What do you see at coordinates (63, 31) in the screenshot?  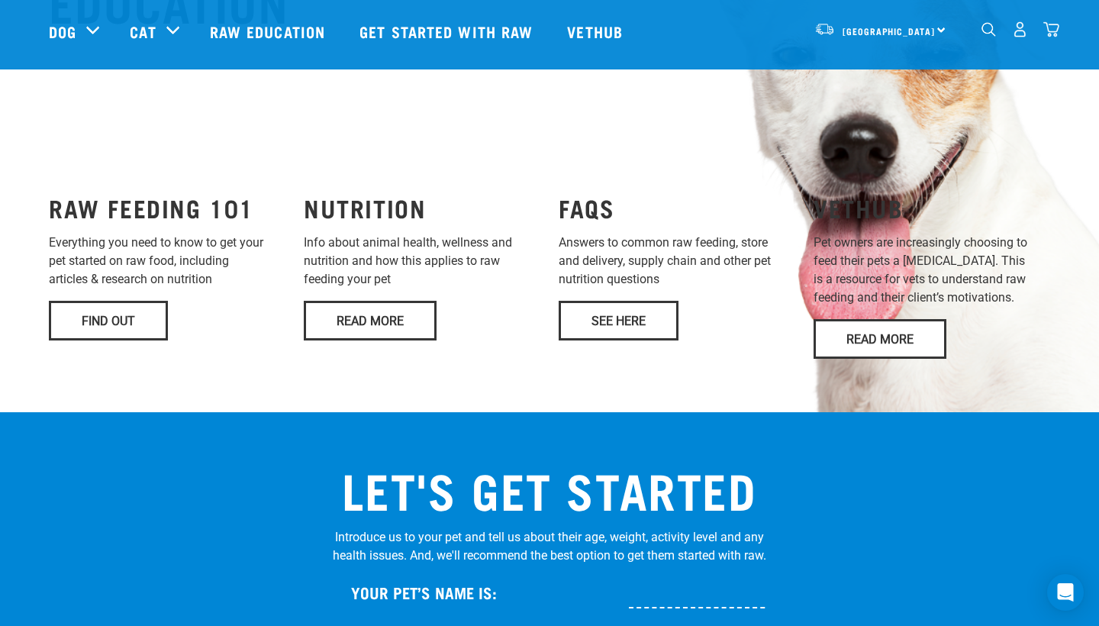 I see `a: Dog` at bounding box center [63, 31].